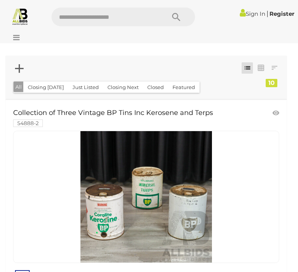 The height and width of the screenshot is (272, 298). What do you see at coordinates (123, 87) in the screenshot?
I see `button: Closing Next` at bounding box center [123, 87].